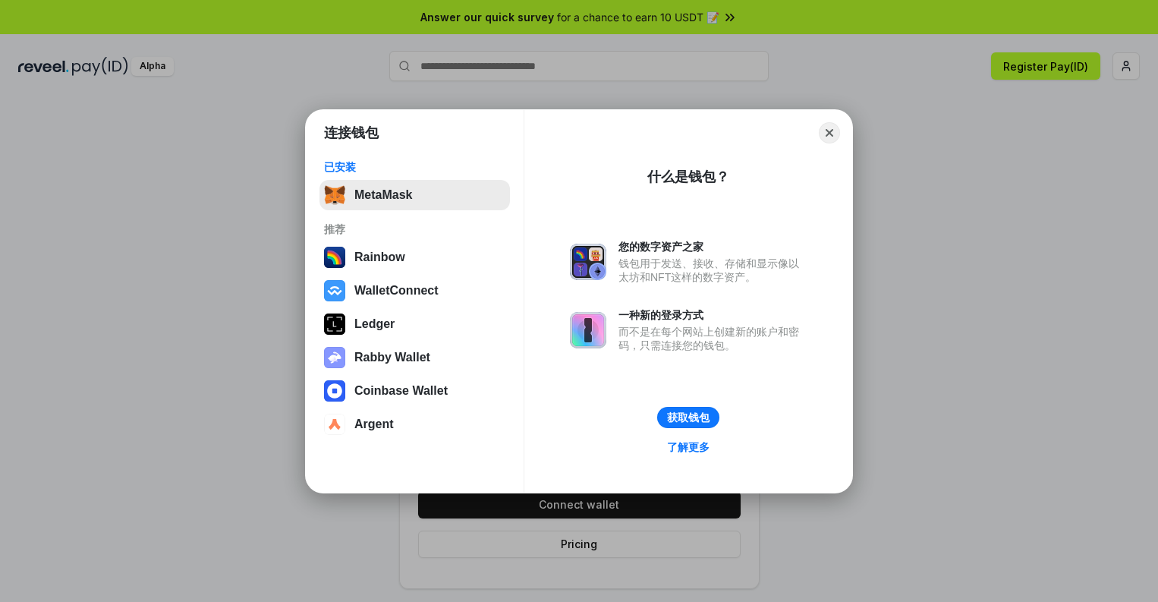  Describe the element at coordinates (396, 291) in the screenshot. I see `div: WalletConnect` at that location.